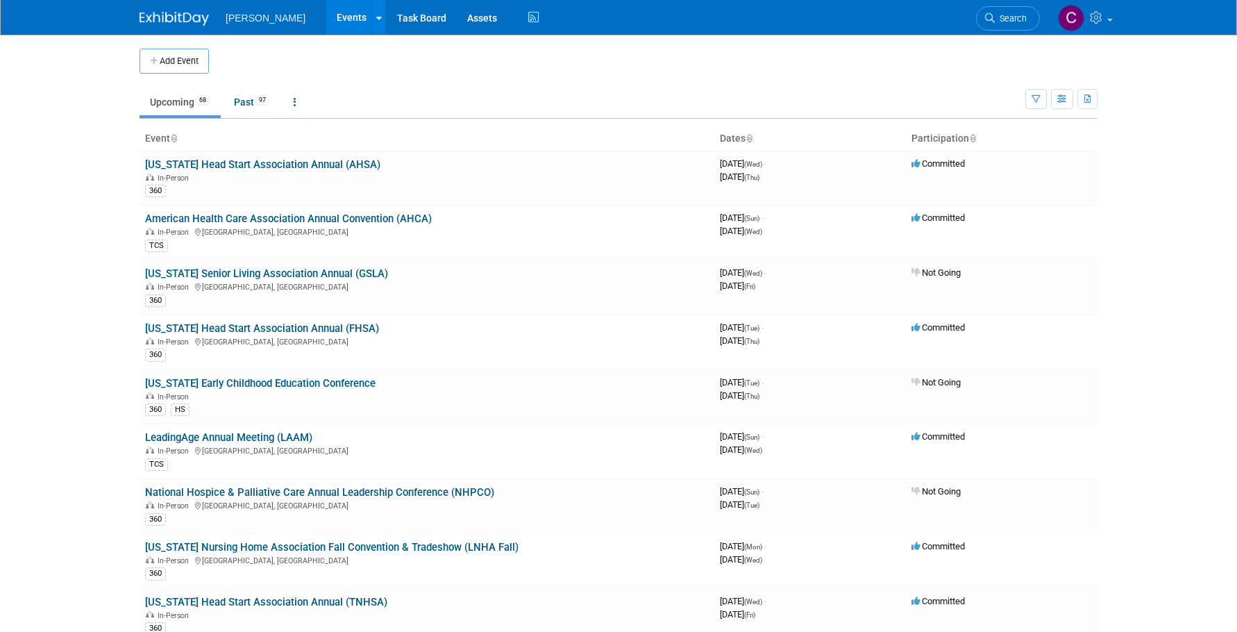  I want to click on a: Sort by Start Date, so click(749, 138).